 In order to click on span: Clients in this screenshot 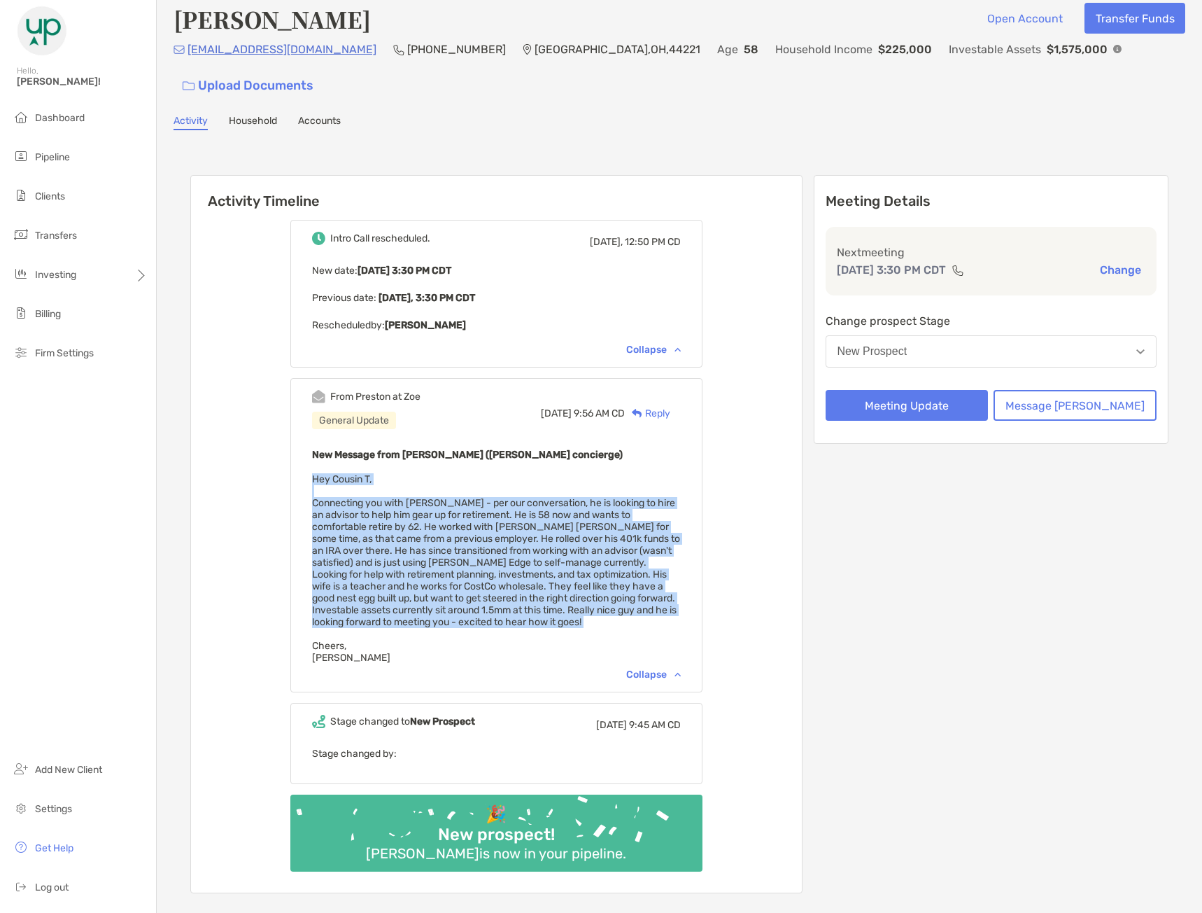, I will do `click(50, 196)`.